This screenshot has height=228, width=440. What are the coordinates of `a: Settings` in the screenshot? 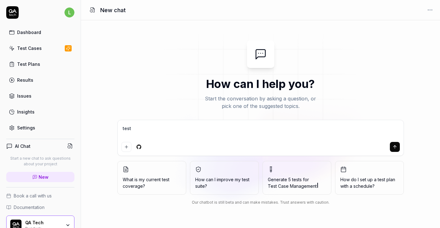 It's located at (40, 127).